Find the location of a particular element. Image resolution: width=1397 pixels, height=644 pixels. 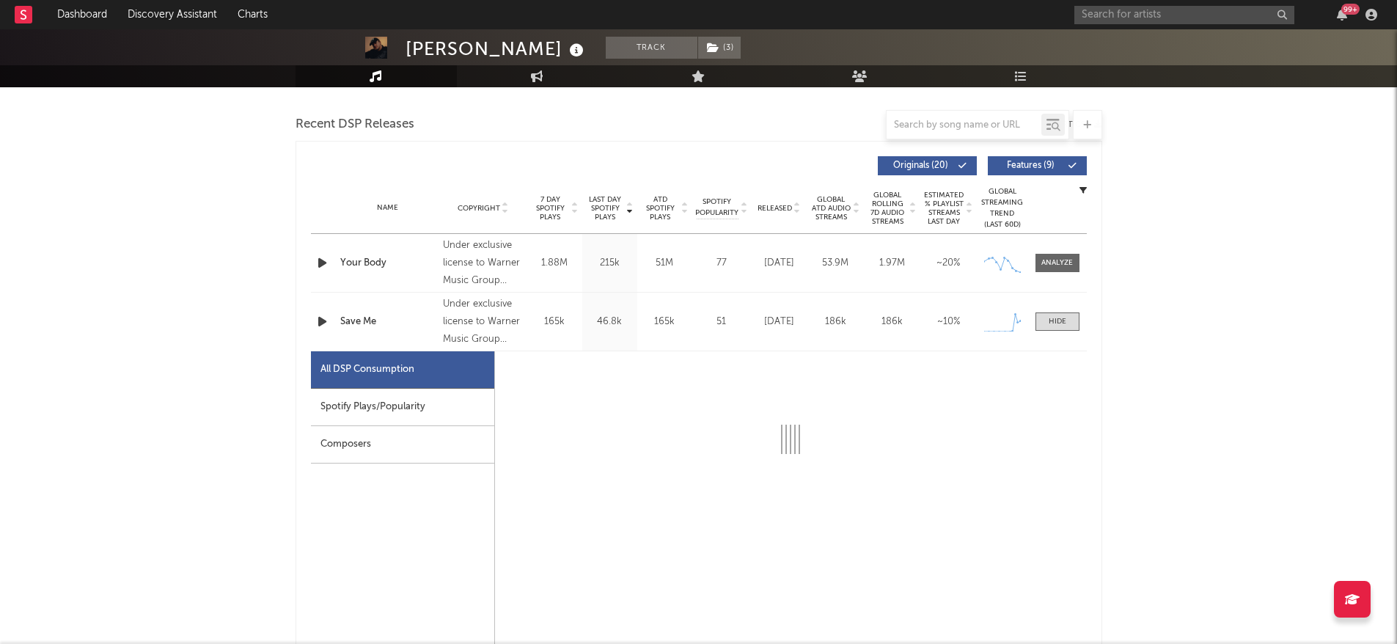

input: Search for artists is located at coordinates (1185, 15).